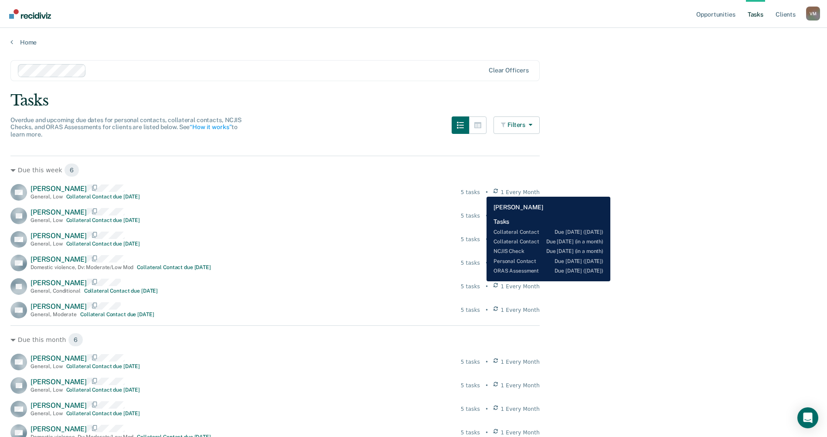 This screenshot has height=437, width=827. Describe the element at coordinates (275, 340) in the screenshot. I see `div: Due this month 6` at that location.